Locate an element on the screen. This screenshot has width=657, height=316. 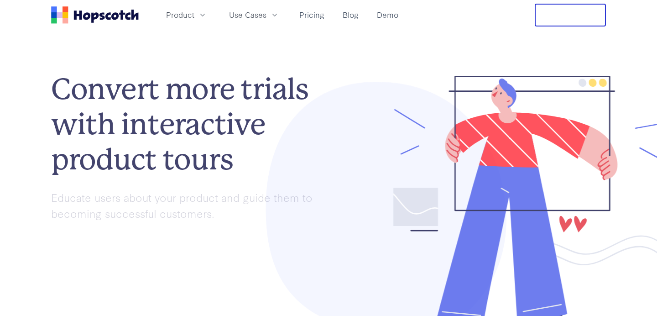
button: Free Trial is located at coordinates (571, 15).